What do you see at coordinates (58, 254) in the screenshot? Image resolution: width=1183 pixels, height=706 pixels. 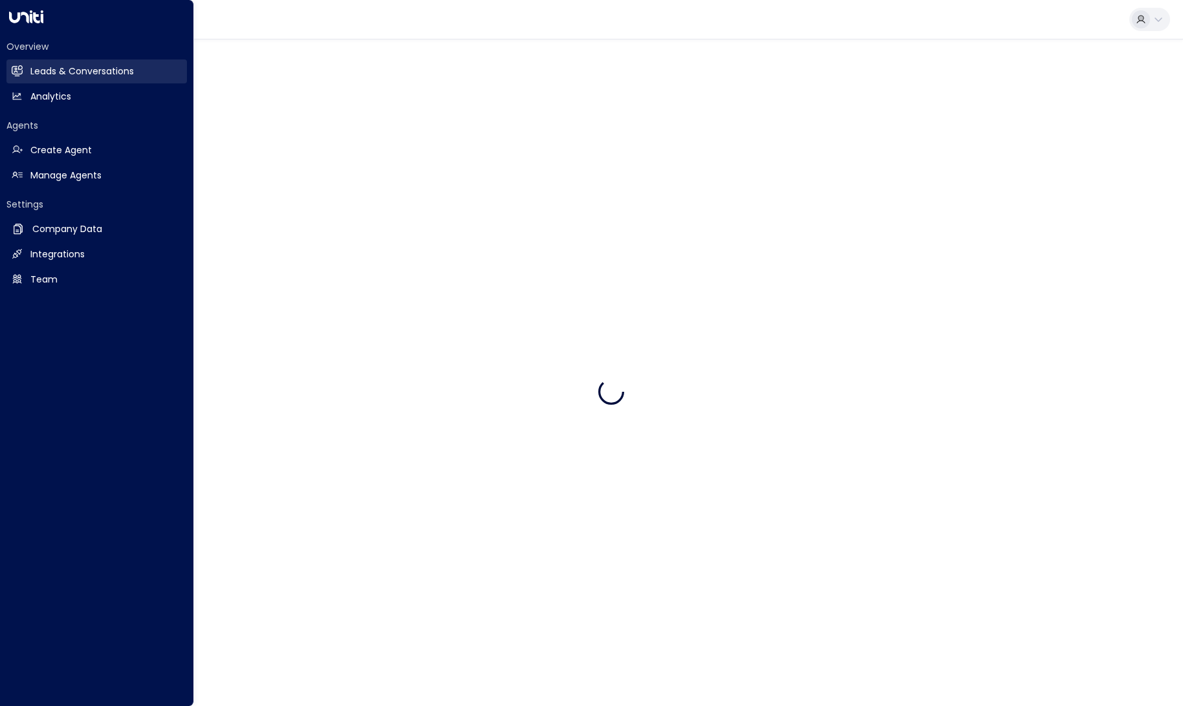 I see `h2: Integrations` at bounding box center [58, 254].